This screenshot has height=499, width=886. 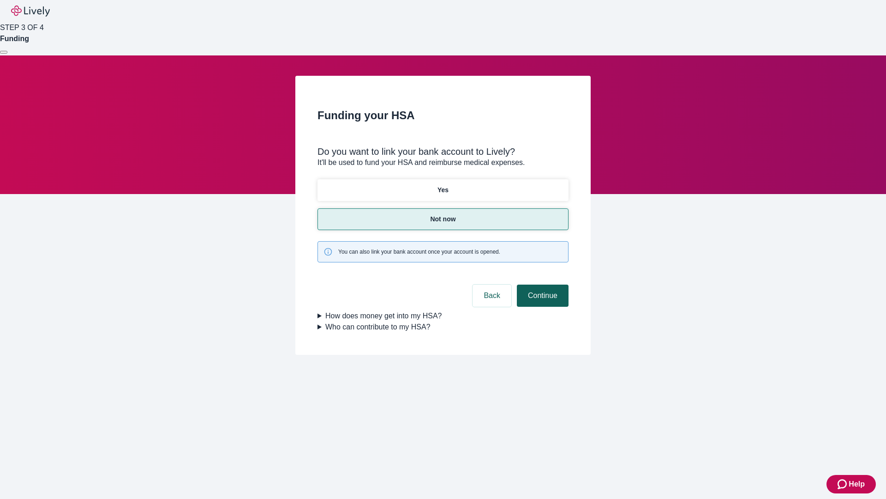 What do you see at coordinates (443, 151) in the screenshot?
I see `div: Do you want to link your bank account to Lively?` at bounding box center [443, 151].